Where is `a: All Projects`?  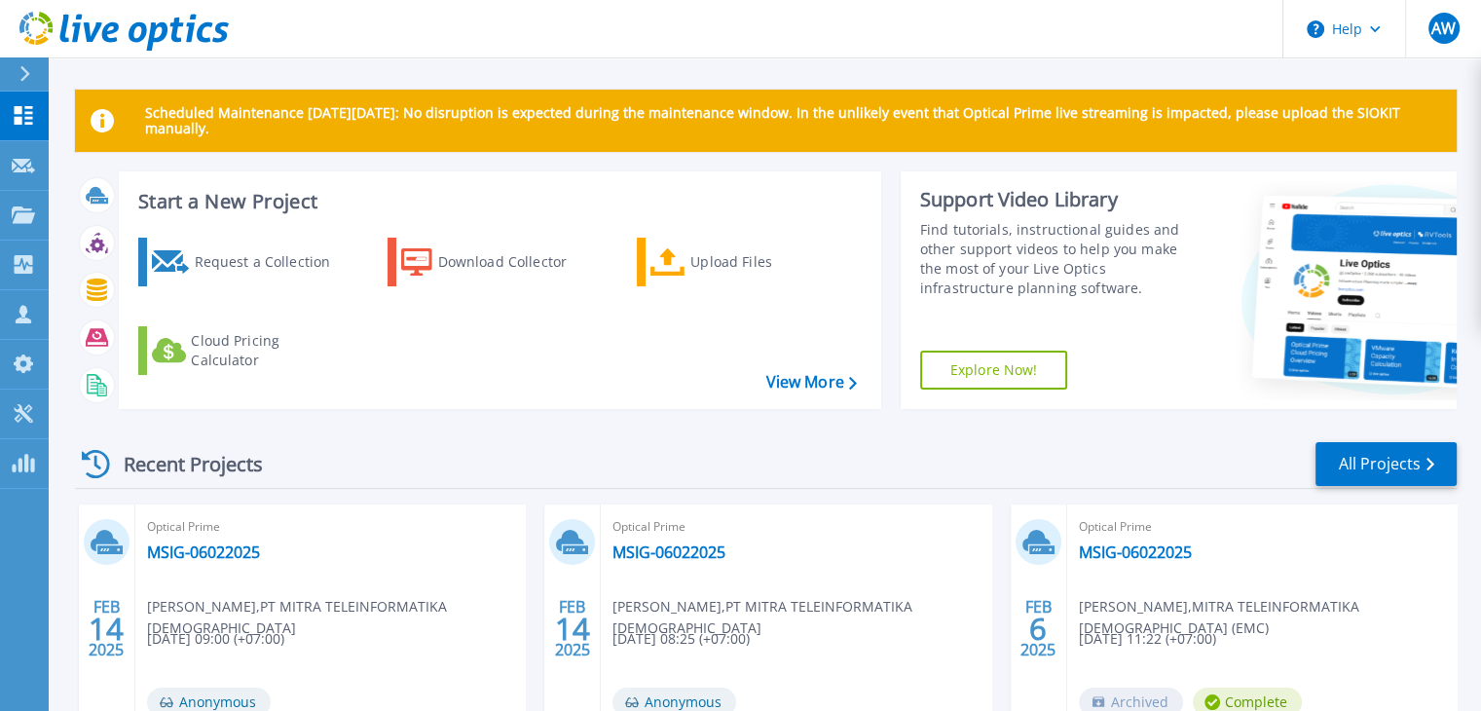 a: All Projects is located at coordinates (1385, 463).